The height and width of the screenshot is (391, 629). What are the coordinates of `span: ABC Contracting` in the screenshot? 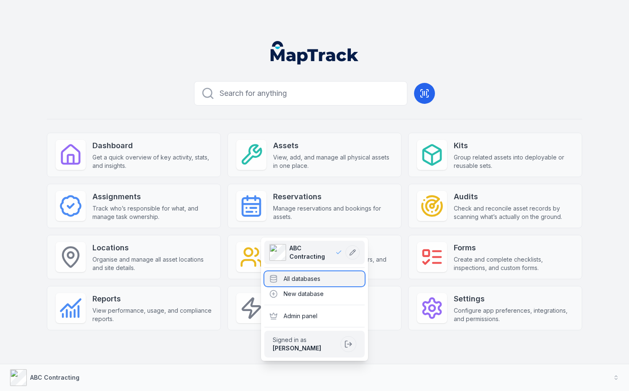 It's located at (312, 252).